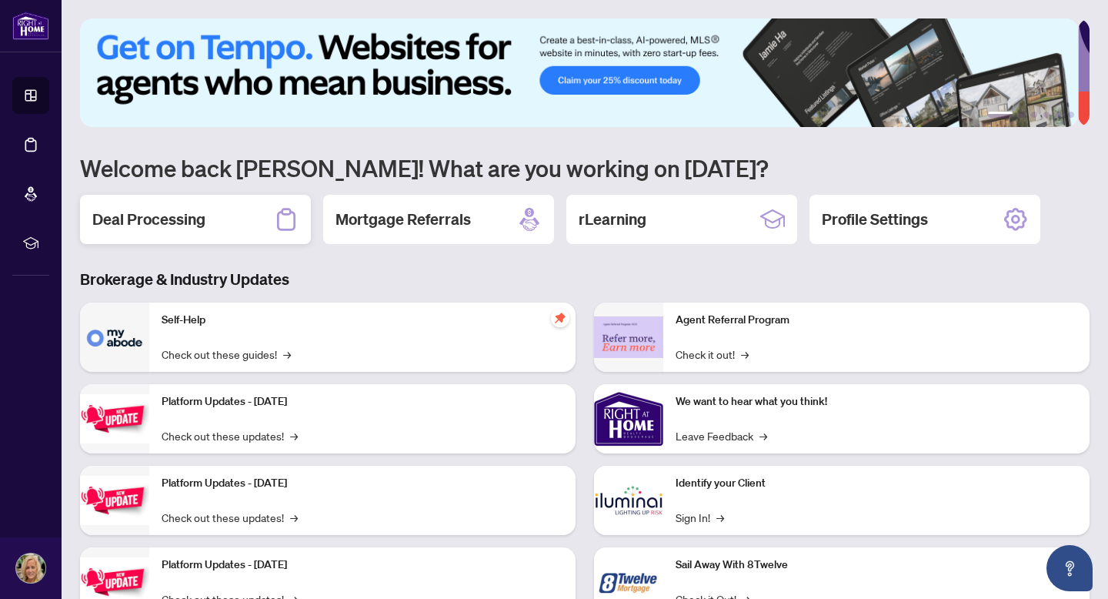 The image size is (1108, 599). What do you see at coordinates (115, 500) in the screenshot?
I see `img: Platform Updates - July 8, 2025` at bounding box center [115, 500].